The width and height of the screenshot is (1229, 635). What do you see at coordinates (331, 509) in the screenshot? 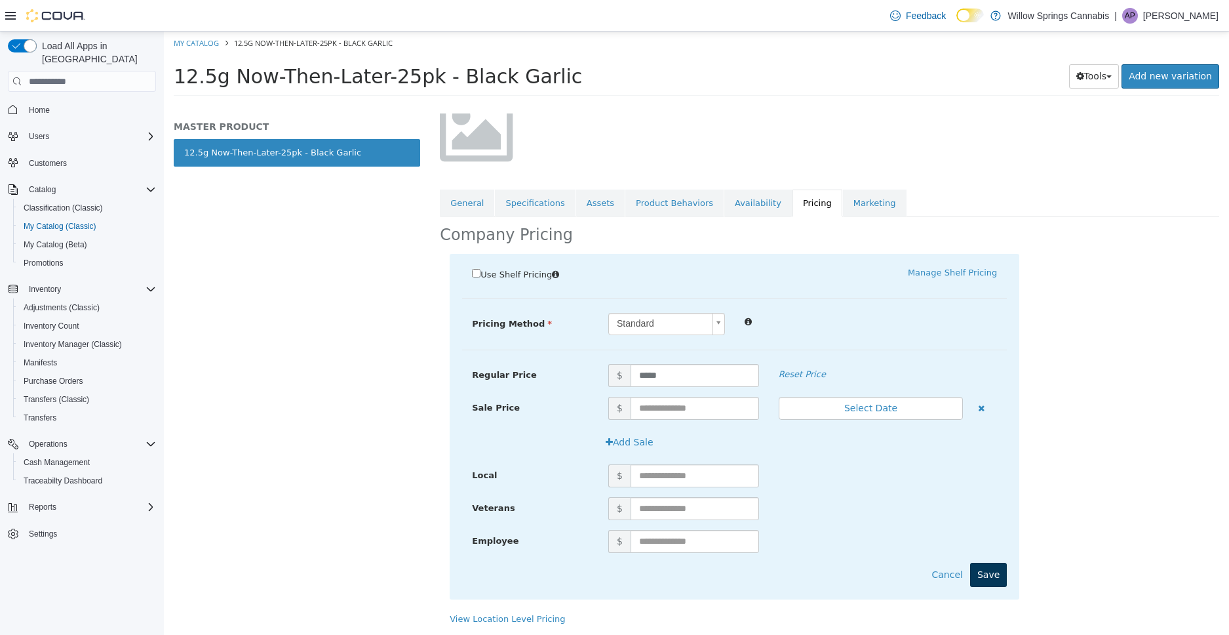
I see `span: Employee` at bounding box center [331, 509].